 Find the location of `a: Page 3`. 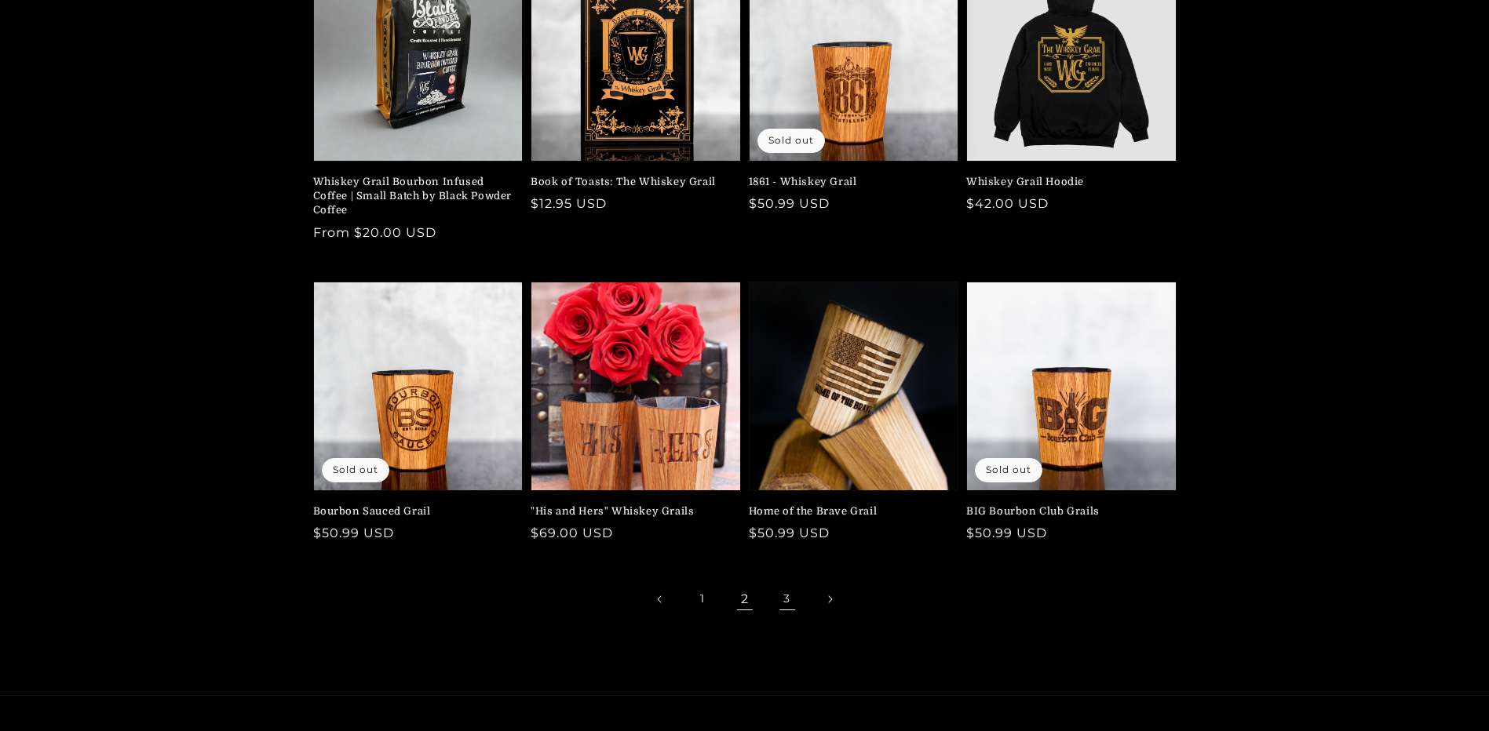

a: Page 3 is located at coordinates (787, 600).